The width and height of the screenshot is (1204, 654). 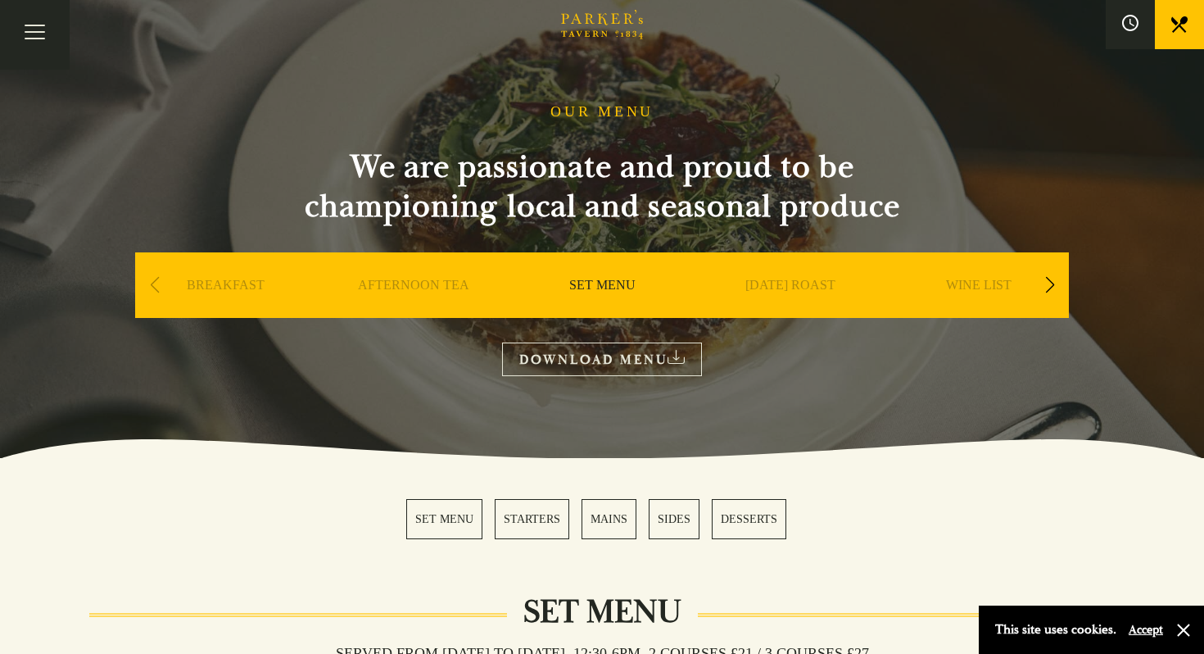 What do you see at coordinates (674, 519) in the screenshot?
I see `a: 4 / 5` at bounding box center [674, 519].